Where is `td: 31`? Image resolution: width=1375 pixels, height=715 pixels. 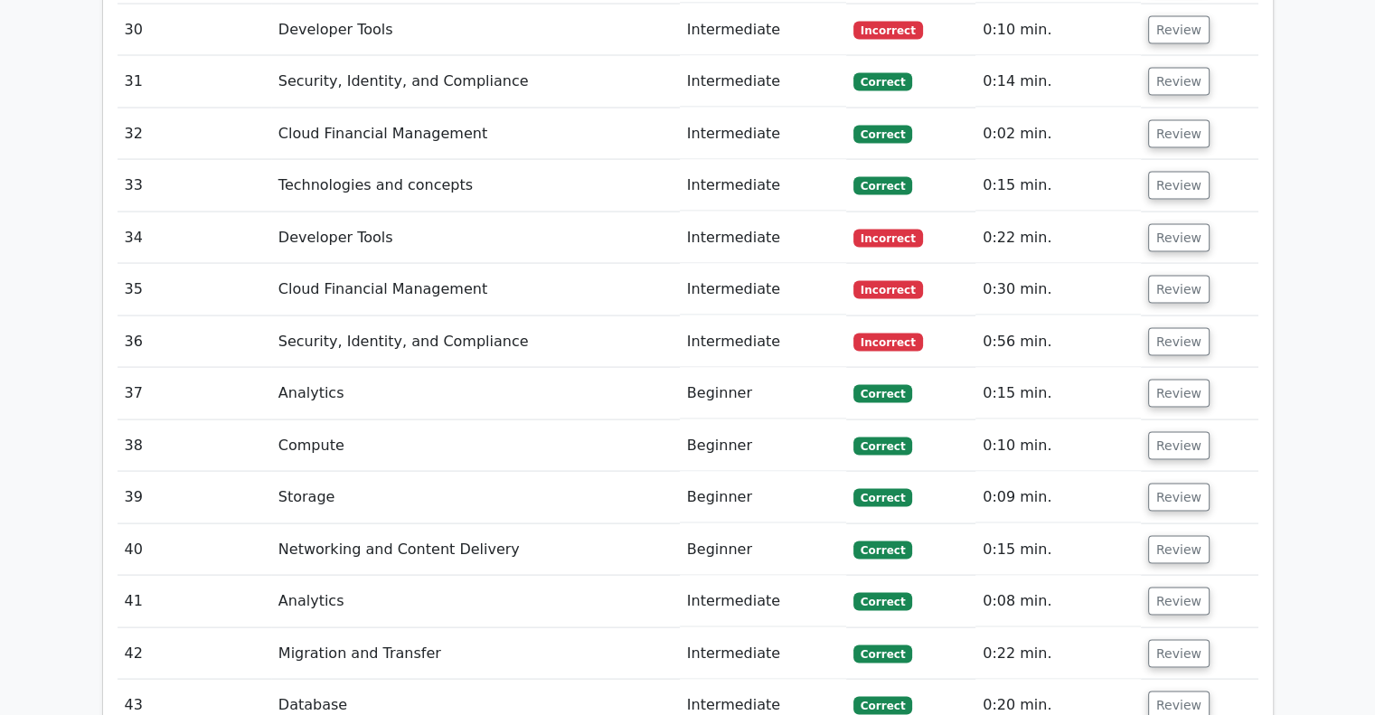 td: 31 is located at coordinates (194, 81).